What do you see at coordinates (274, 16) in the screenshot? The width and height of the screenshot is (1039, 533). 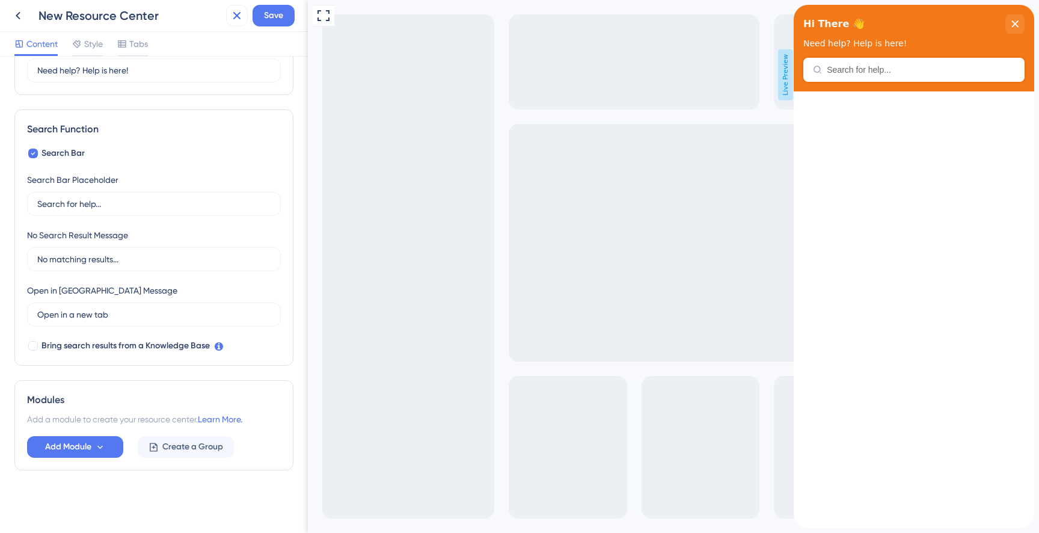 I see `span: Save` at bounding box center [274, 16].